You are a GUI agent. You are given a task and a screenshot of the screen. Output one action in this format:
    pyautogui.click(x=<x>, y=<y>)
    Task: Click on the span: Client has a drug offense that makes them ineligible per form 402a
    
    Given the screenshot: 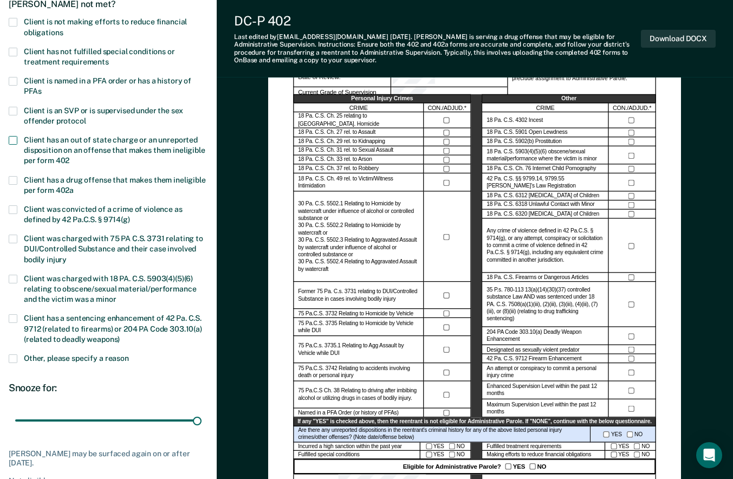 What is the action you would take?
    pyautogui.click(x=115, y=185)
    